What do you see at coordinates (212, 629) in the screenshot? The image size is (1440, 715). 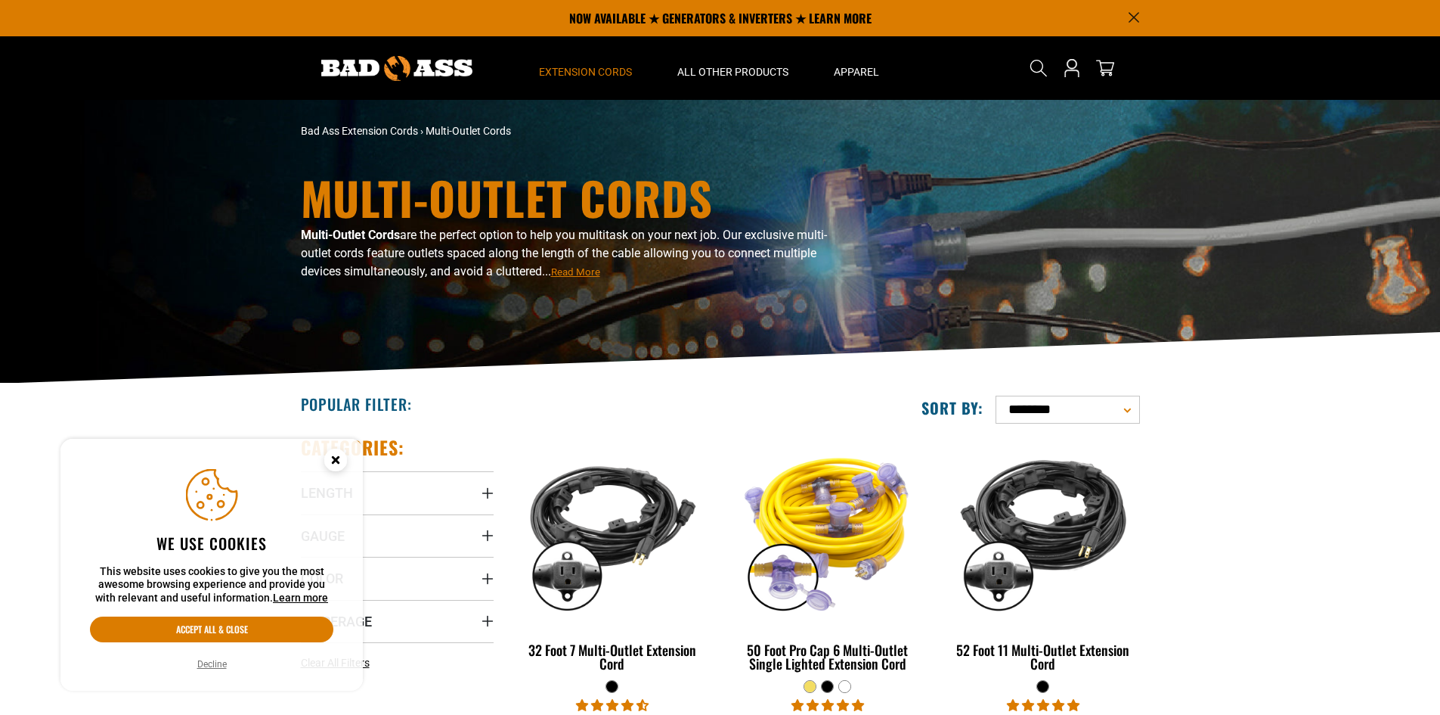 I see `button: Accept all & close` at bounding box center [212, 629].